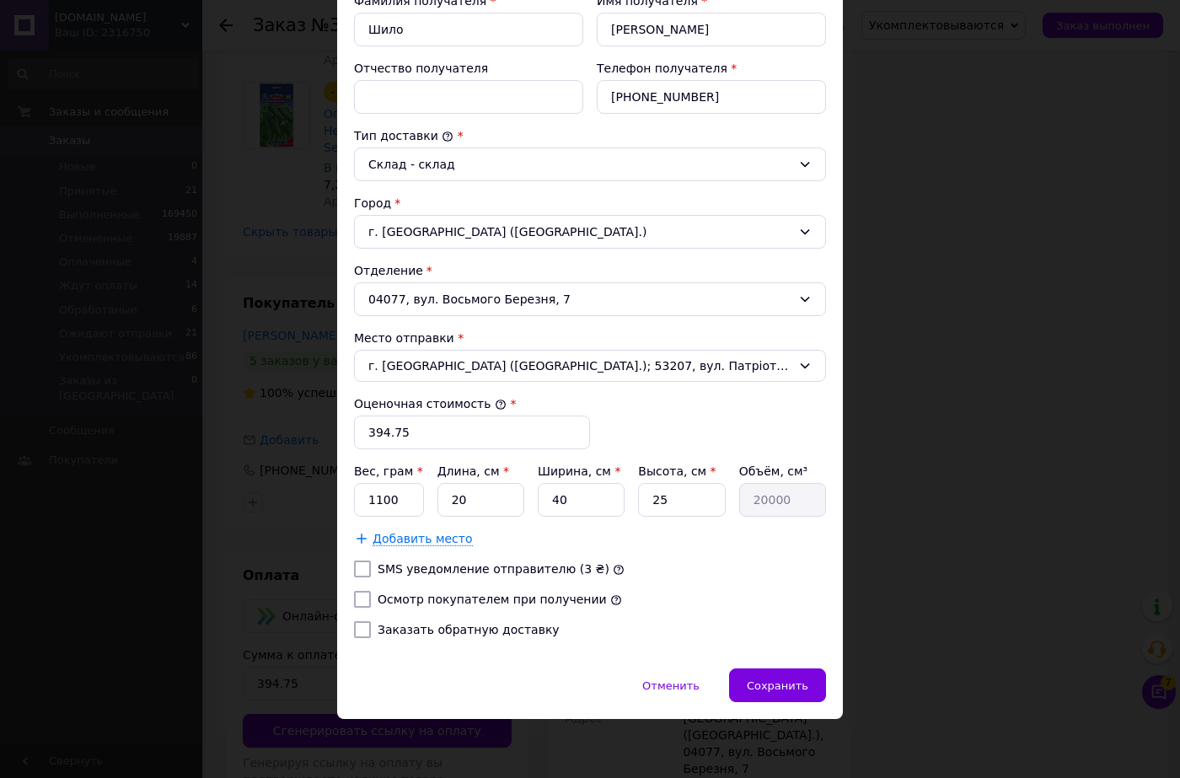 The height and width of the screenshot is (778, 1180). What do you see at coordinates (469, 630) in the screenshot?
I see `label: Заказать обратную доставку` at bounding box center [469, 630].